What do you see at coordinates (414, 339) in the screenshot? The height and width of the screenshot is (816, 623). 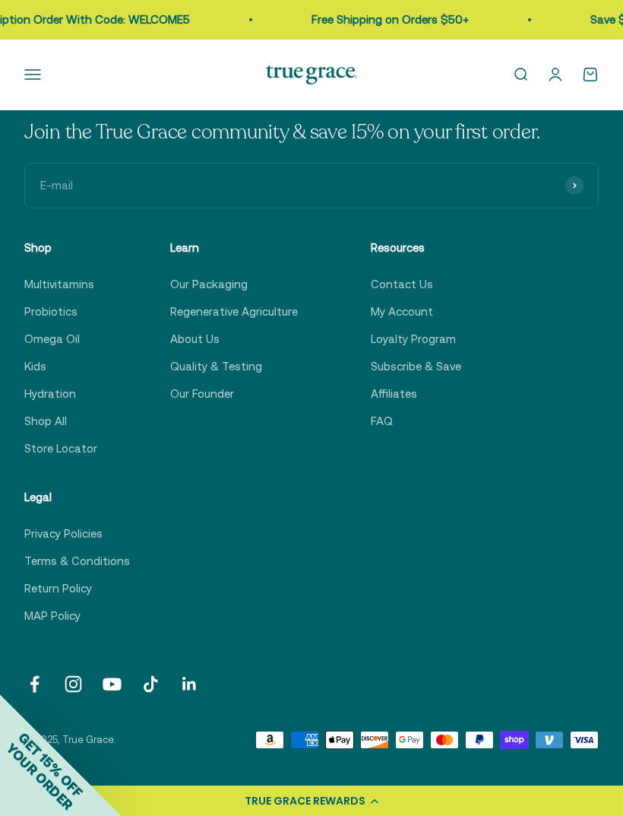 I see `a: Loyalty Program` at bounding box center [414, 339].